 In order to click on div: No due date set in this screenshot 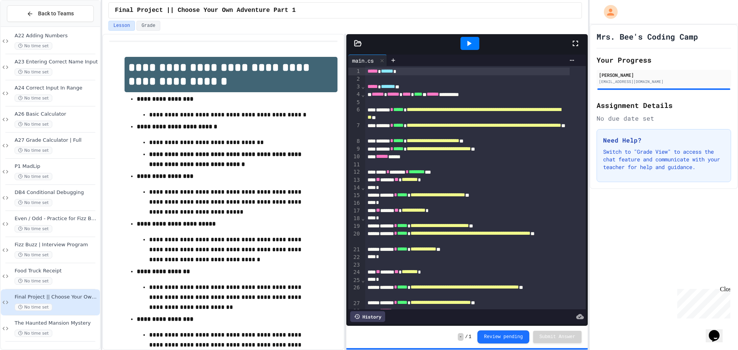, I will do `click(664, 118)`.